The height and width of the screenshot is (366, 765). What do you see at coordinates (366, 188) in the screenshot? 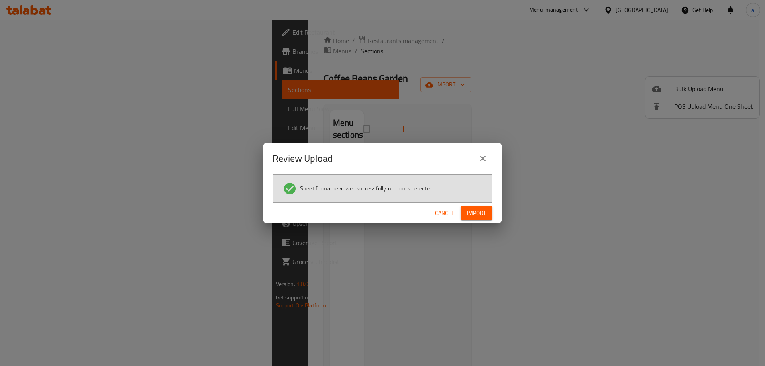
I see `span: Sheet format reviewed successfully, no errors detected.` at bounding box center [366, 188].